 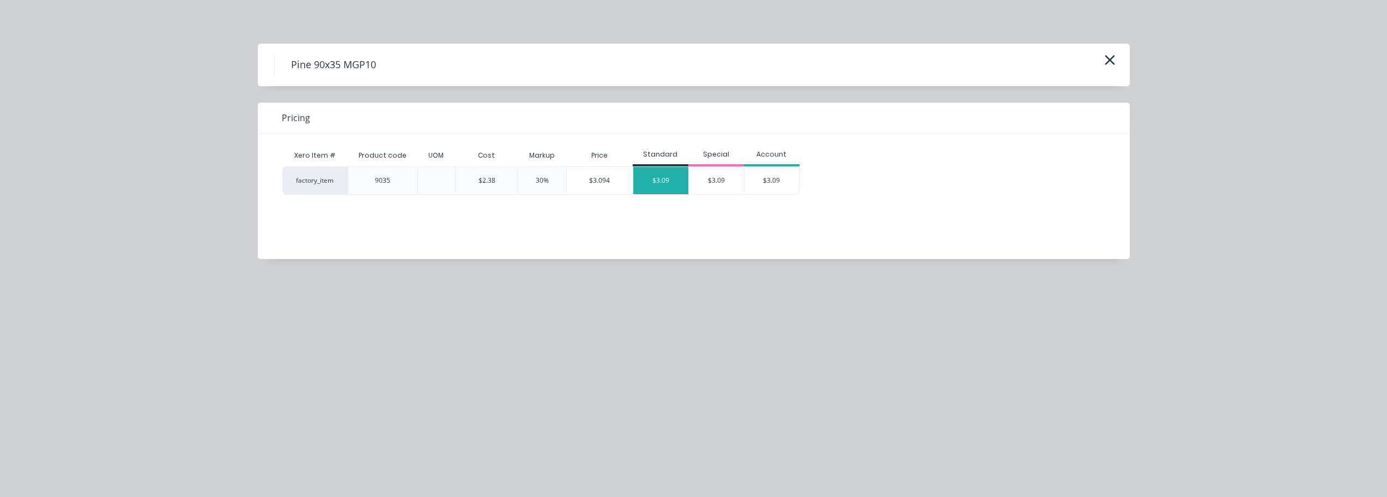 What do you see at coordinates (772, 154) in the screenshot?
I see `div: Account` at bounding box center [772, 154].